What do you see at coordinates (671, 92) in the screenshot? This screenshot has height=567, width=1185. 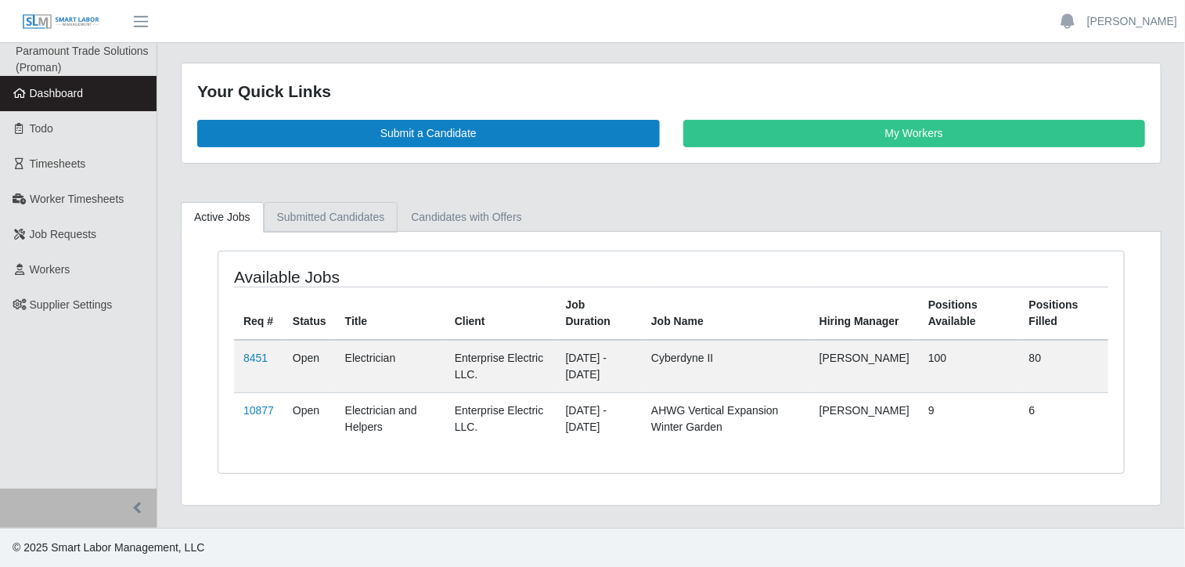 I see `div: Your Quick Links` at bounding box center [671, 92].